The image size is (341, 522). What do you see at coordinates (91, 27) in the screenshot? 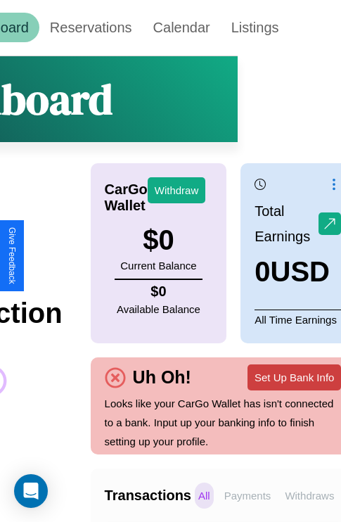
I see `a: Reservations` at bounding box center [91, 27].